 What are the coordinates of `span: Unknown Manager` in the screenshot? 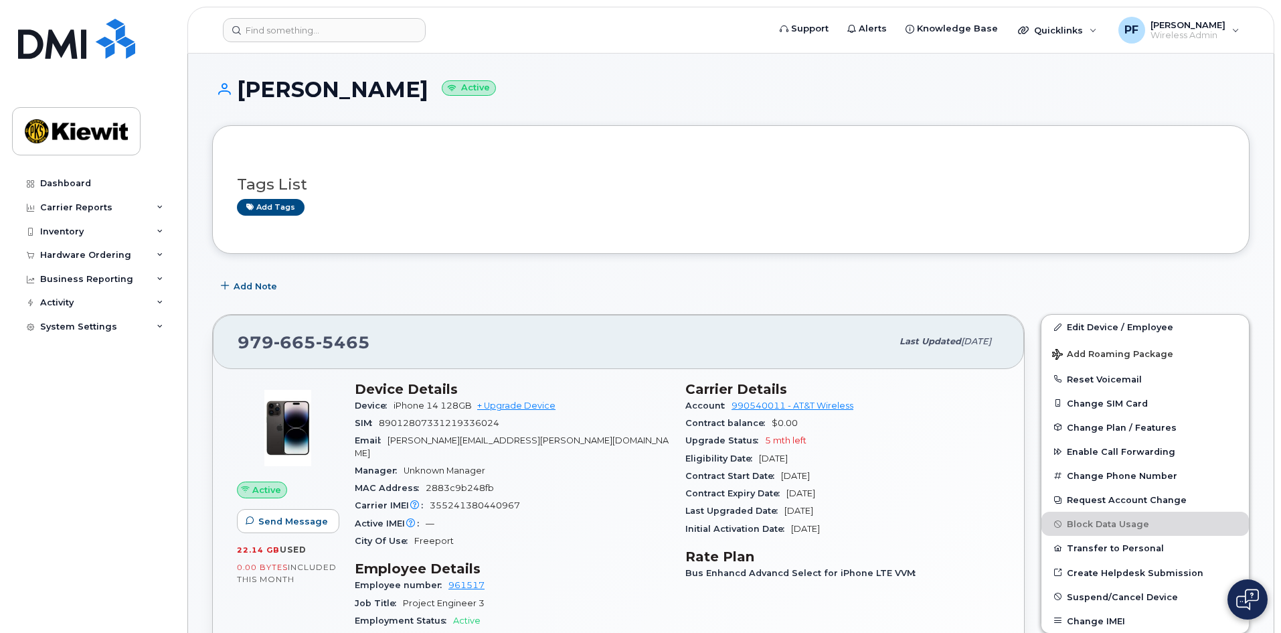 It's located at (445, 470).